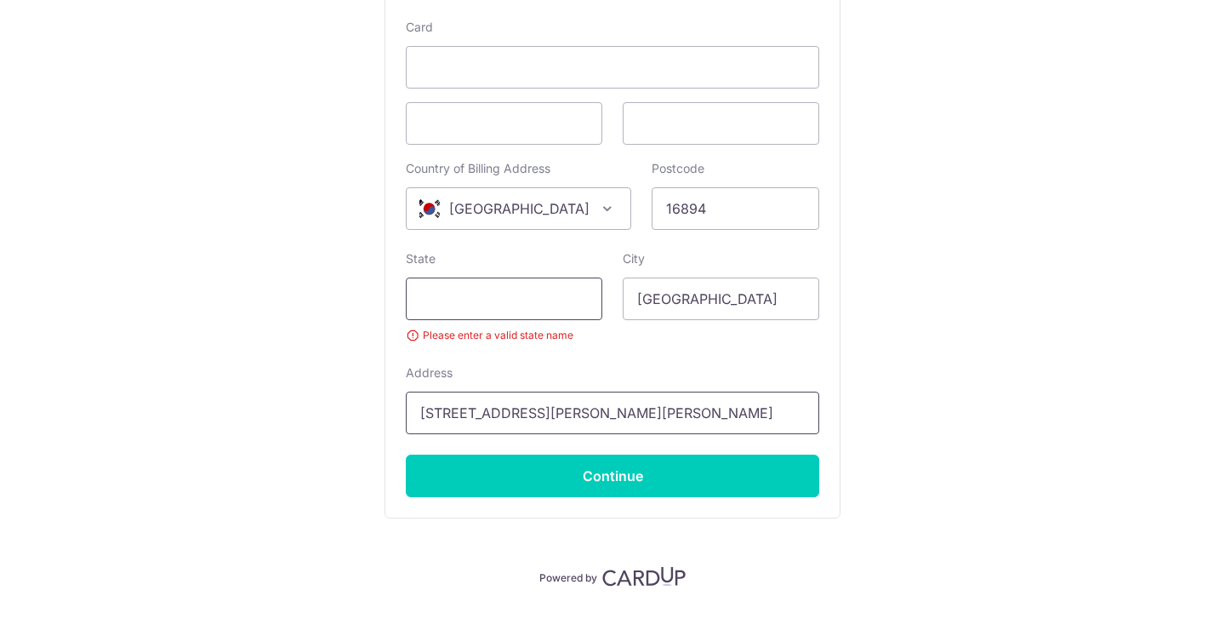 The image size is (1225, 642). What do you see at coordinates (420, 27) in the screenshot?
I see `label: Card` at bounding box center [420, 27].